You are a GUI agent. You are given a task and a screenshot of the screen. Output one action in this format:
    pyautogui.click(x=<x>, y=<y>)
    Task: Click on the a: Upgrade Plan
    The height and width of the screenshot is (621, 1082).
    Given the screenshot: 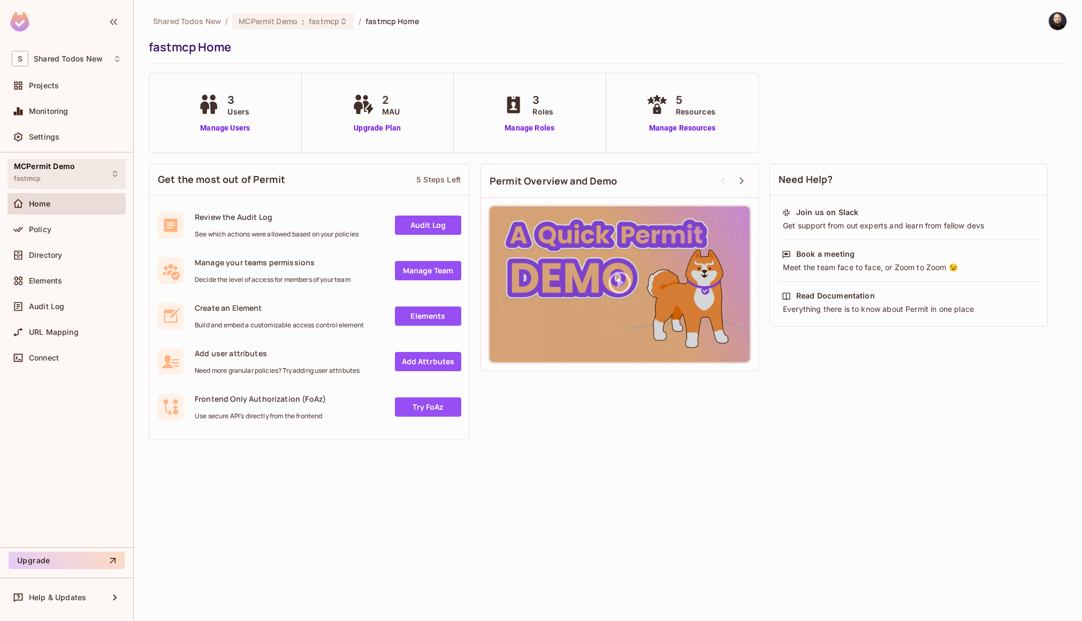 What is the action you would take?
    pyautogui.click(x=377, y=128)
    